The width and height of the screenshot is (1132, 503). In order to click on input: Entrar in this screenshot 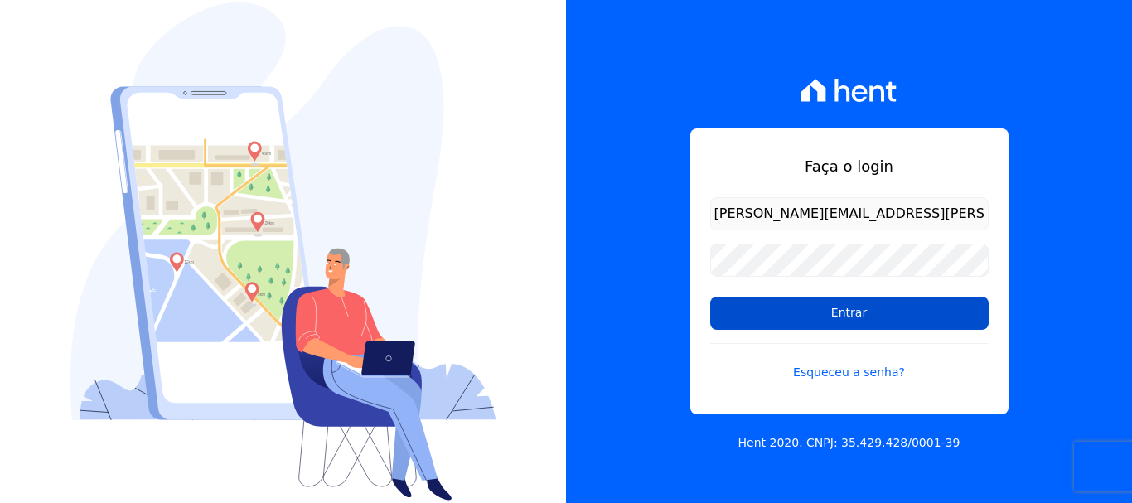, I will do `click(849, 313)`.